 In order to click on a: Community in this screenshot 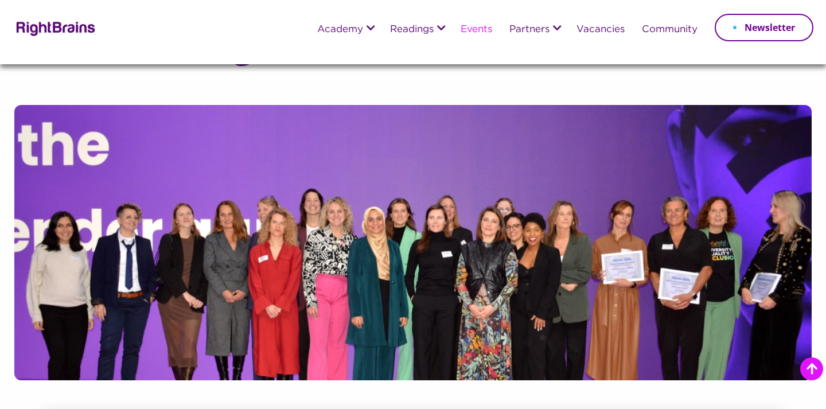, I will do `click(669, 30)`.